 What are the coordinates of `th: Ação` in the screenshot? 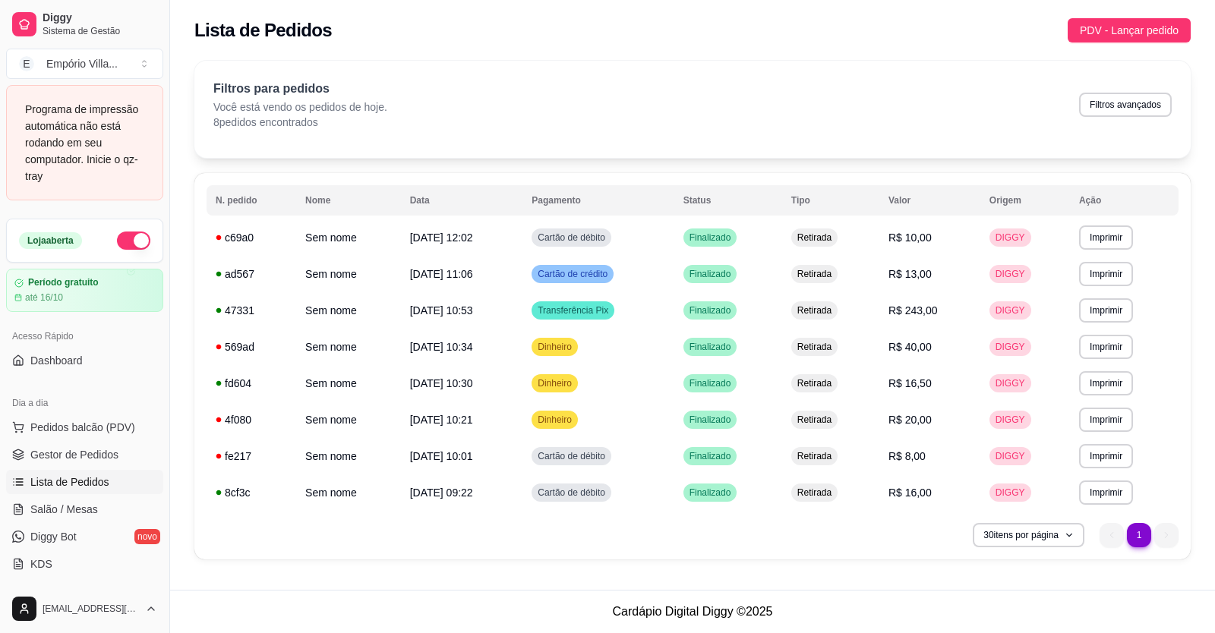 It's located at (1123, 200).